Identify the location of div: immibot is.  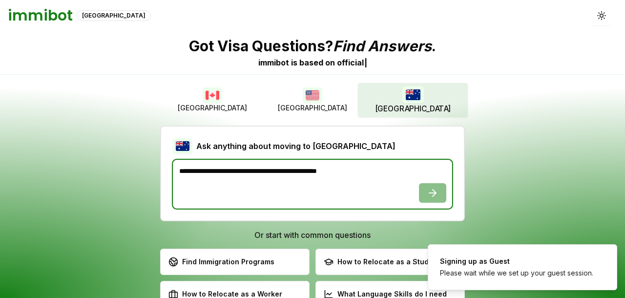
(278, 63).